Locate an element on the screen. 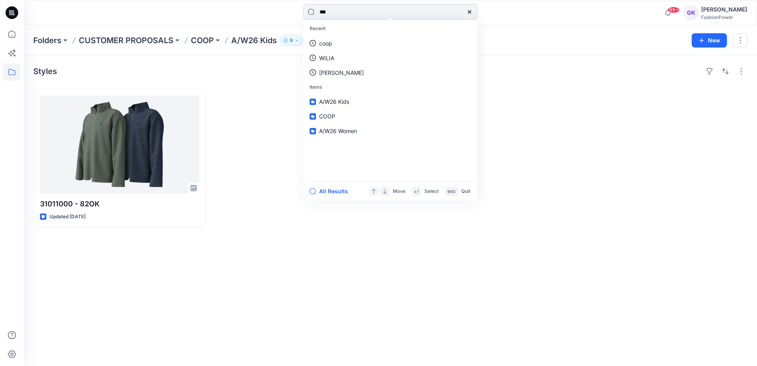 The image size is (757, 366). p: 31011000 - 82OK is located at coordinates (120, 204).